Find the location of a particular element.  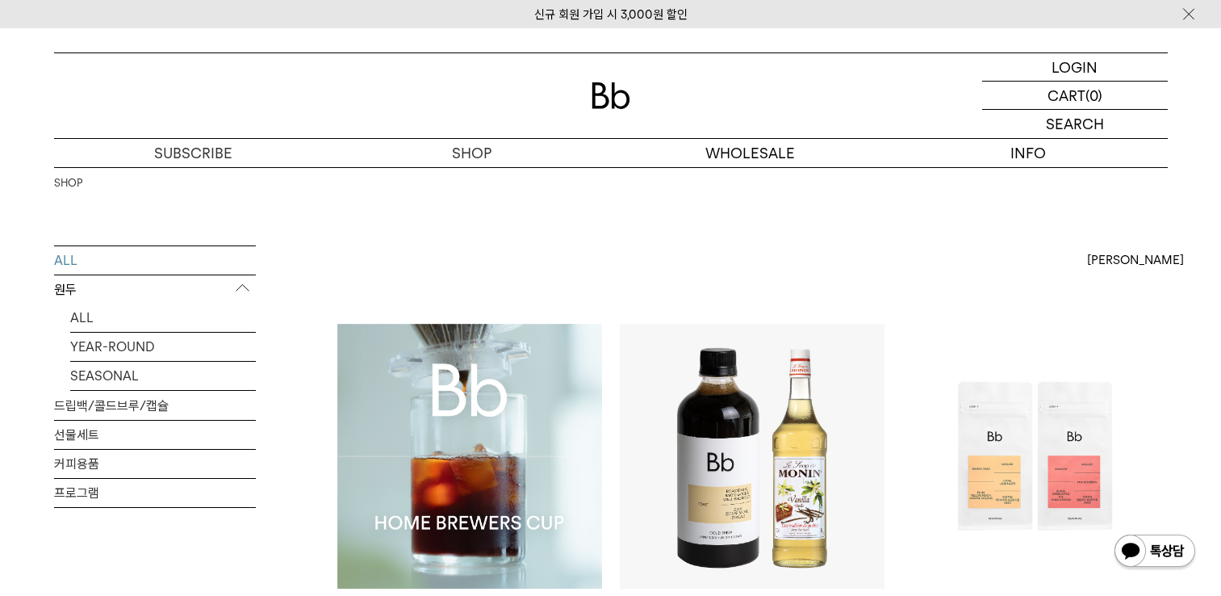

a: CART (0) is located at coordinates (1075, 95).